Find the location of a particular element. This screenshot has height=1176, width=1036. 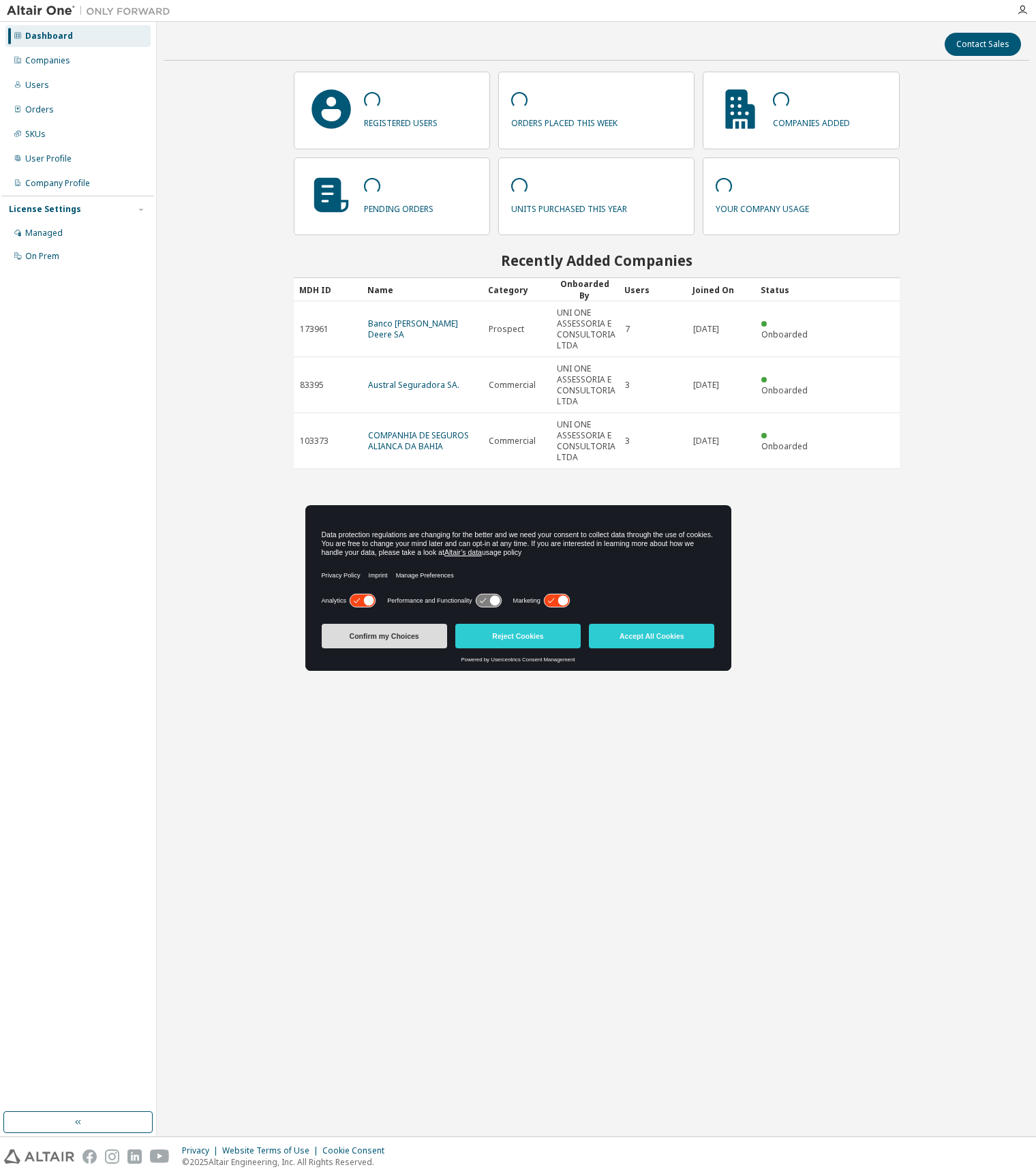

img: Altair One is located at coordinates (92, 11).